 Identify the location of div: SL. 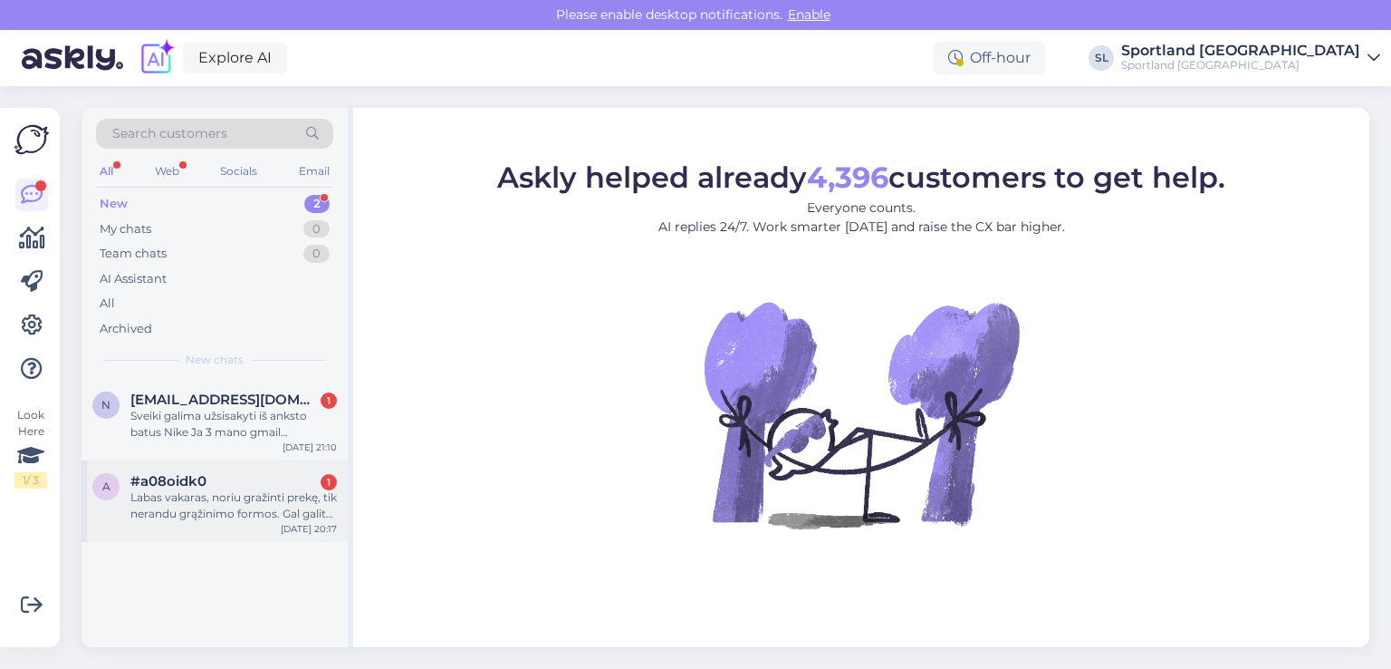
(1102, 58).